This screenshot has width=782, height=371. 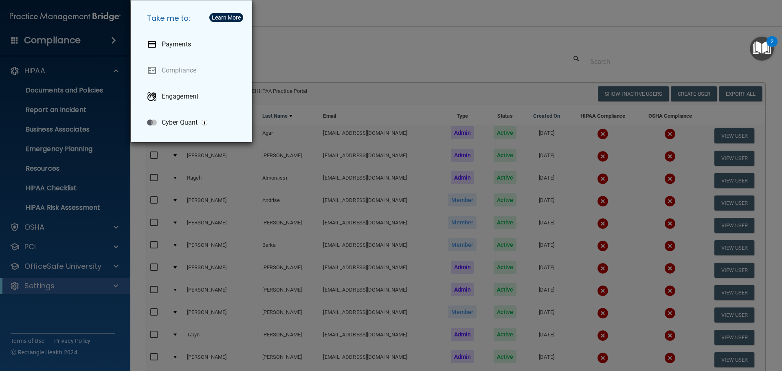 I want to click on p: Engagement, so click(x=180, y=97).